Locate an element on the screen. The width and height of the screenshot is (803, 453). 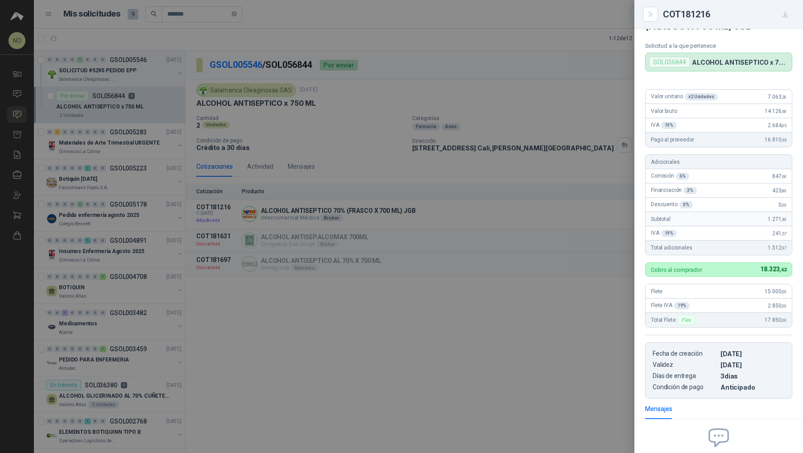
p: ALCOHOL ANTISEPTICO x 750 ML is located at coordinates (740, 62).